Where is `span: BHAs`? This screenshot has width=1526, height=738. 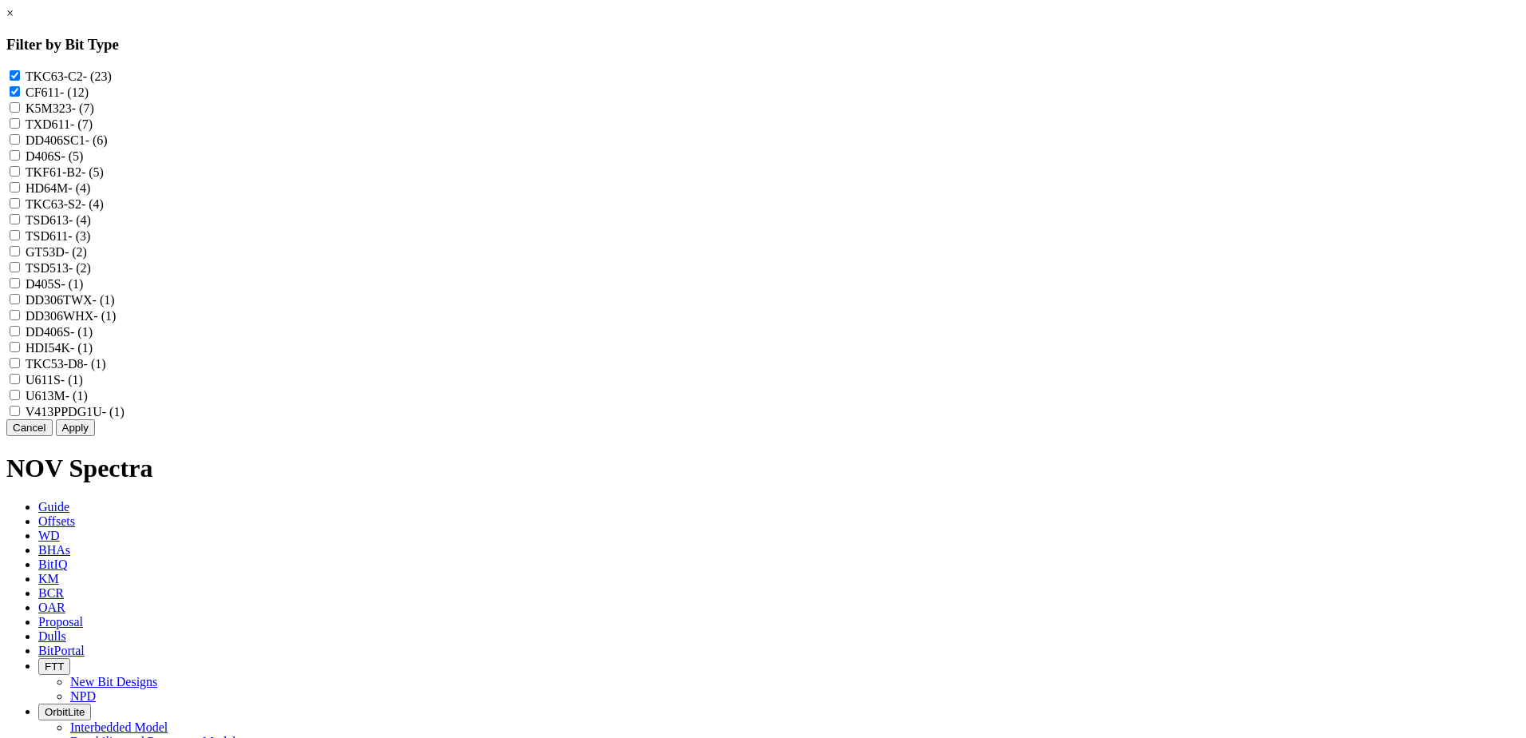
span: BHAs is located at coordinates (54, 549).